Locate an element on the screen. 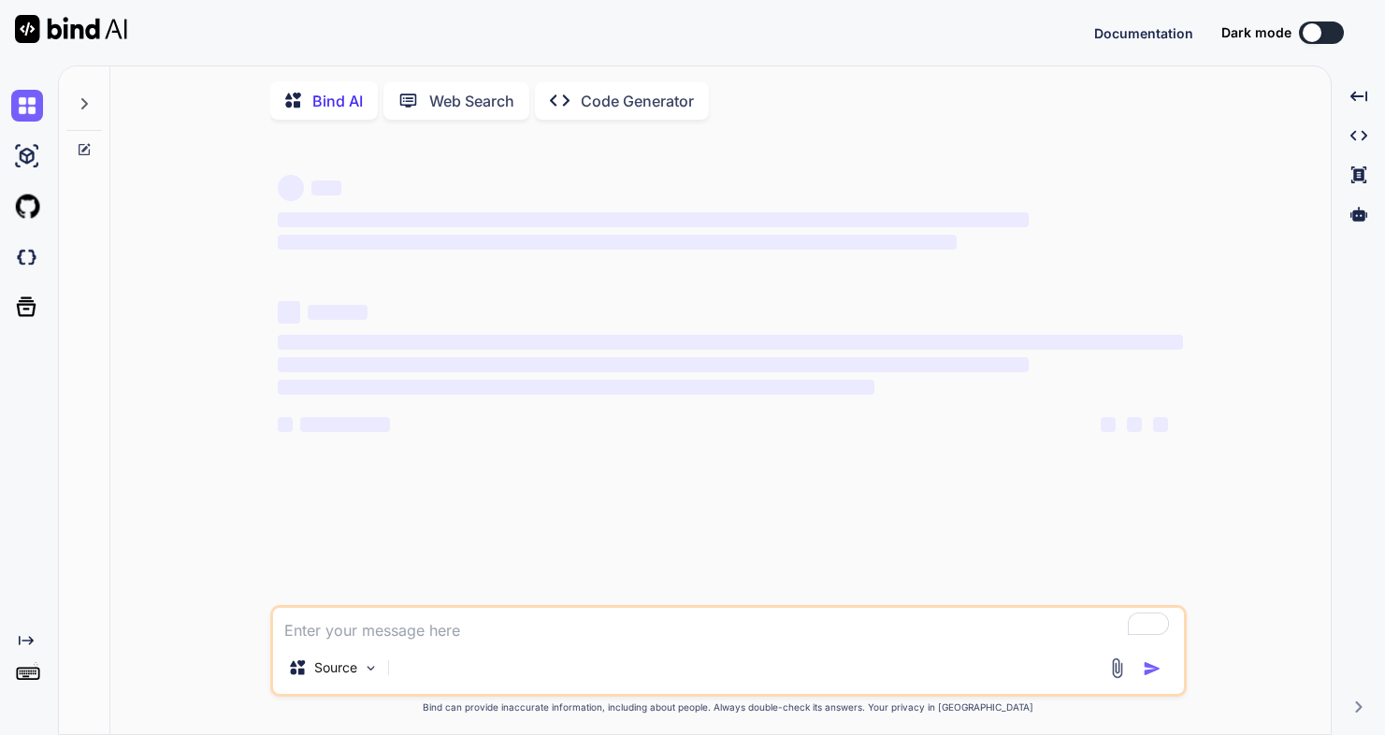  textarea: To enrich screen reader interactions, please activate Accessibility in Grammarly extension settings is located at coordinates (728, 625).